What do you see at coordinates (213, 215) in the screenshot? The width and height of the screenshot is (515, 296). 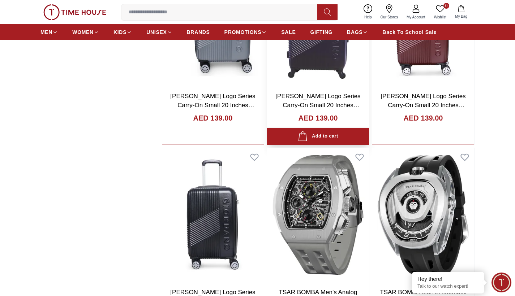 I see `a: Giordano Logo Series Carry-On Small 20 Inches Cabin Luggage Black GR020.20.BLK` at bounding box center [213, 215].